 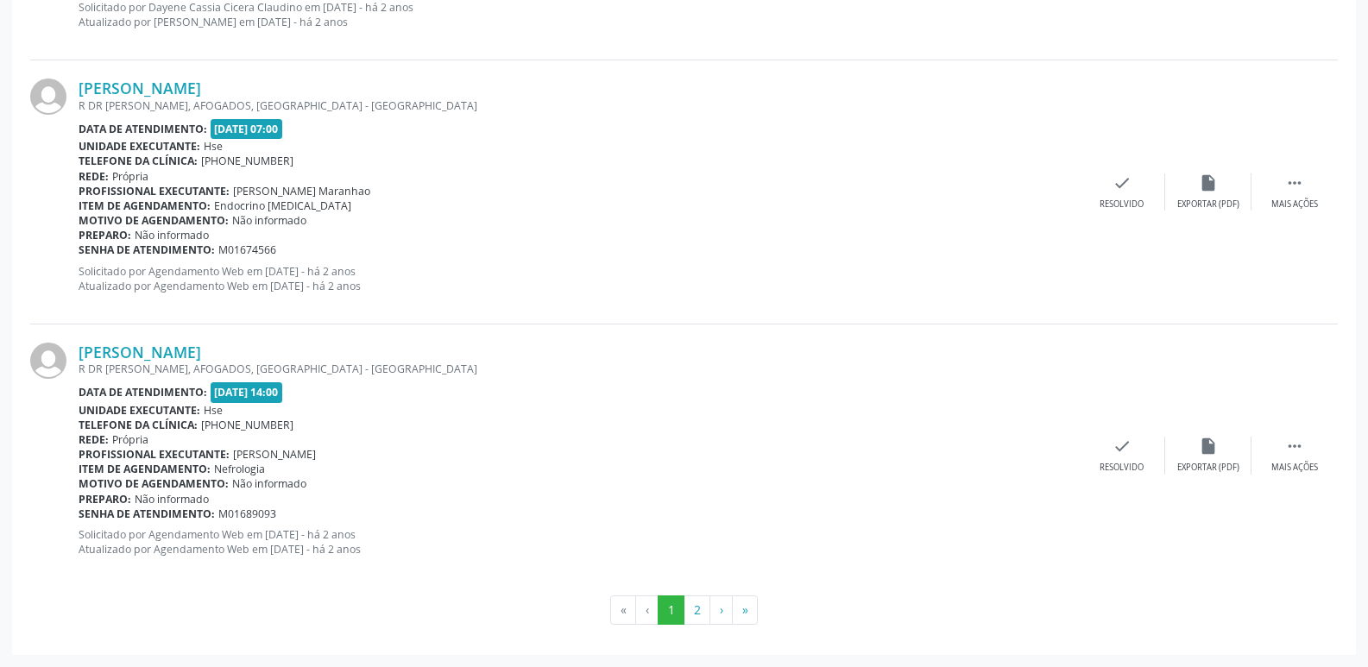 What do you see at coordinates (671, 610) in the screenshot?
I see `button: Go to page 1` at bounding box center [671, 610].